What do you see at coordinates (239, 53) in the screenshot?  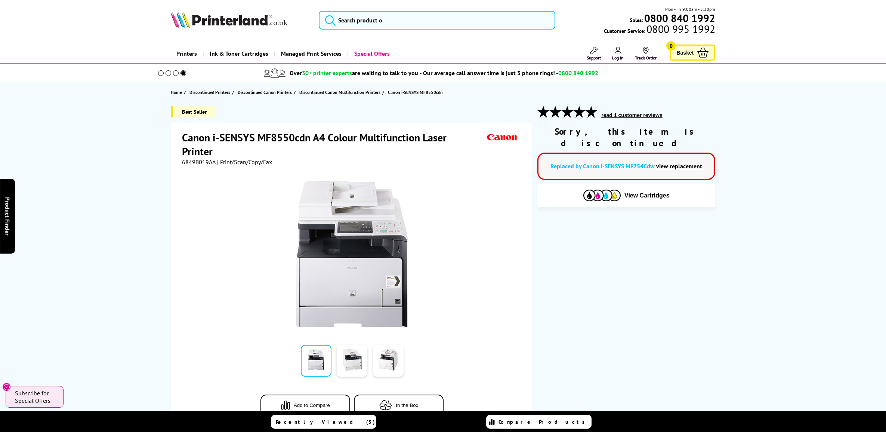 I see `span: Ink & Toner Cartridges` at bounding box center [239, 53].